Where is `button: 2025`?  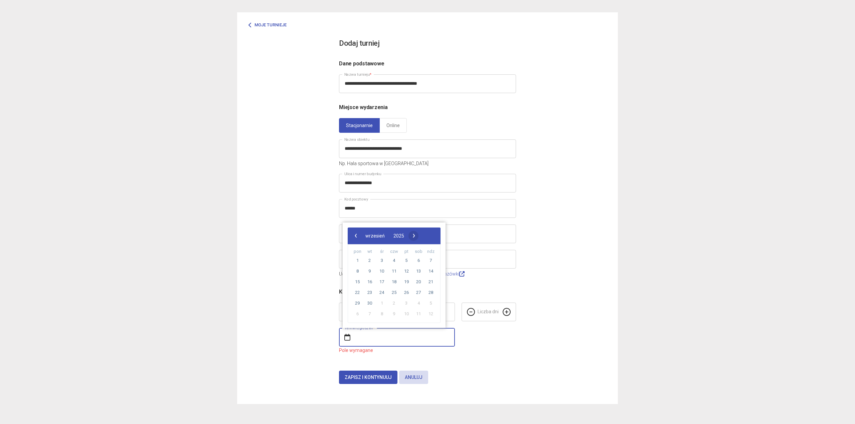
button: 2025 is located at coordinates (399, 236).